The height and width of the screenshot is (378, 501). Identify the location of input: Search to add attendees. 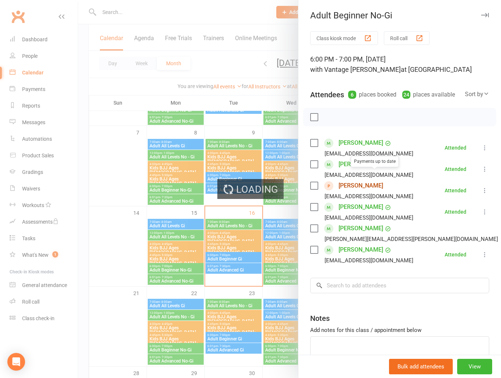
(400, 286).